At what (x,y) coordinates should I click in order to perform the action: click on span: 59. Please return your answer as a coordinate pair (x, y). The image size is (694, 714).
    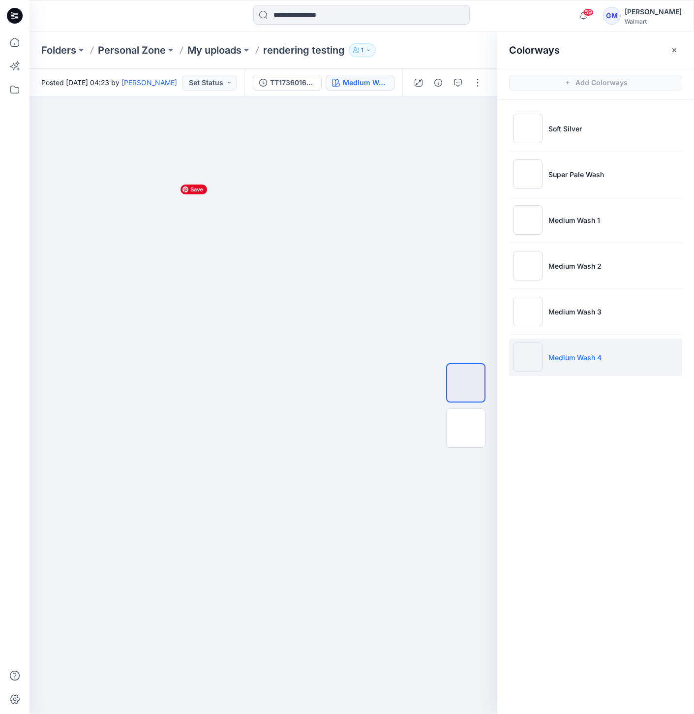
    Looking at the image, I should click on (588, 12).